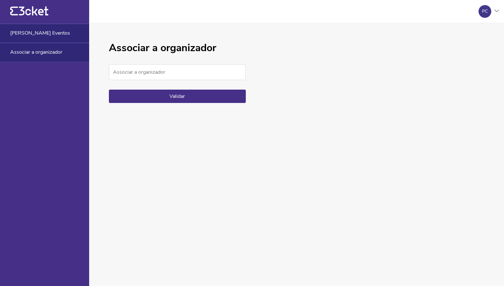  Describe the element at coordinates (177, 96) in the screenshot. I see `button: Validar` at that location.